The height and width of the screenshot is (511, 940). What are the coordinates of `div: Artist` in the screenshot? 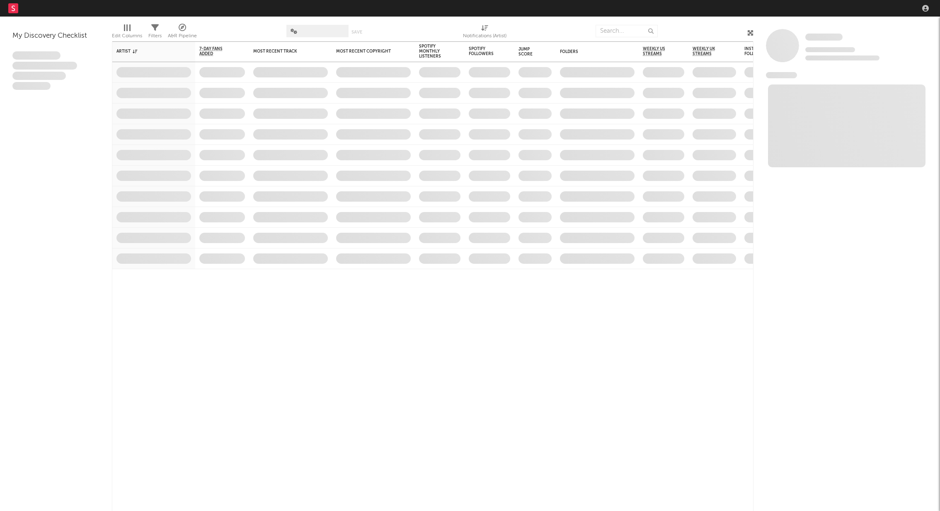 It's located at (148, 51).